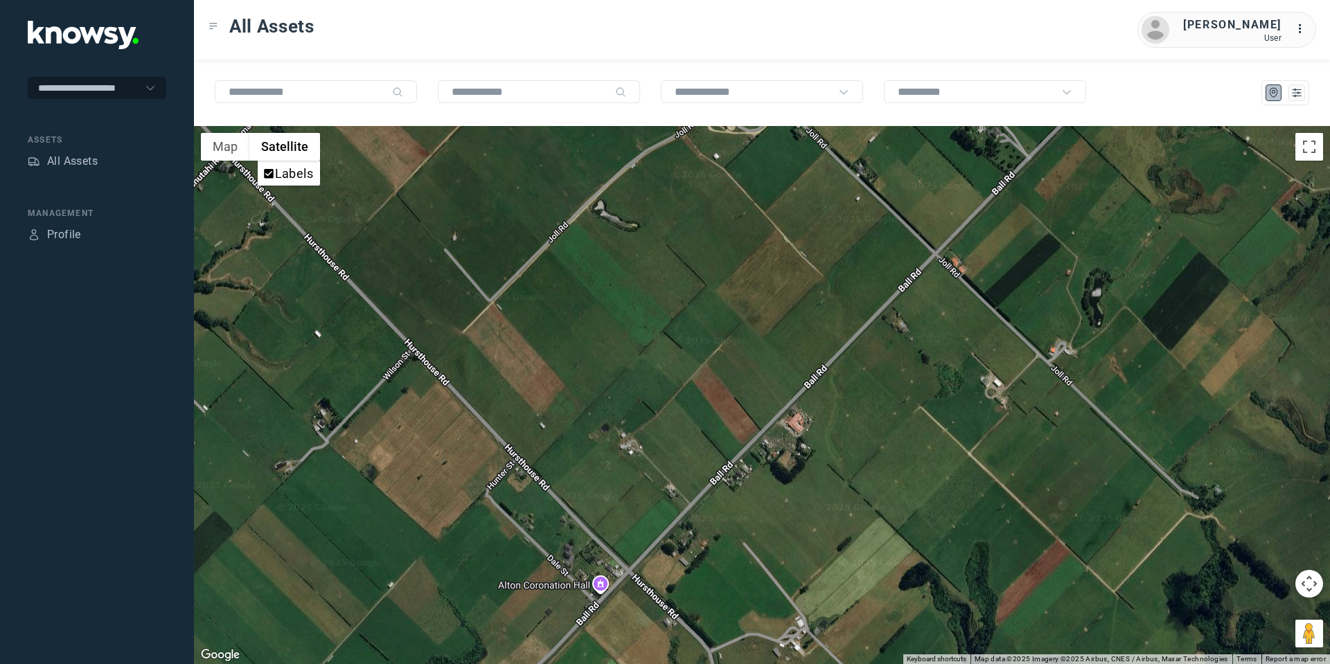 The height and width of the screenshot is (664, 1330). I want to click on li: Labels, so click(289, 173).